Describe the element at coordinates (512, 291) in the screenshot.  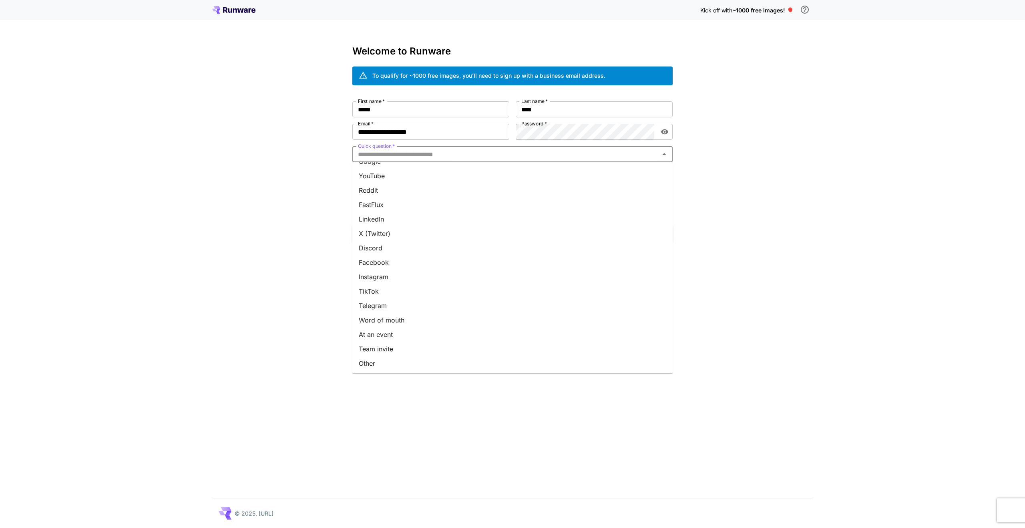
I see `li: TikTok` at that location.